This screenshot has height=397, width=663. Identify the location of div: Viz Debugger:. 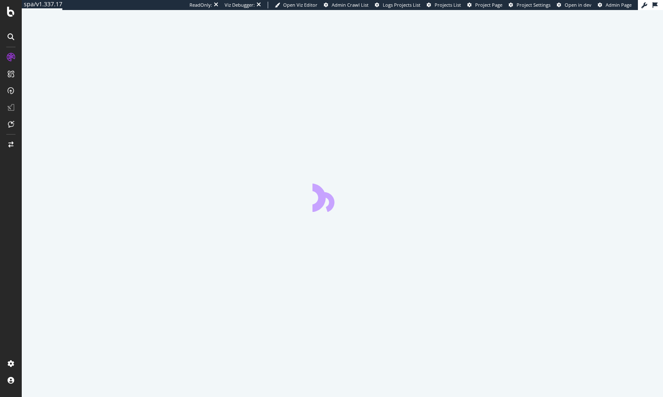
(240, 5).